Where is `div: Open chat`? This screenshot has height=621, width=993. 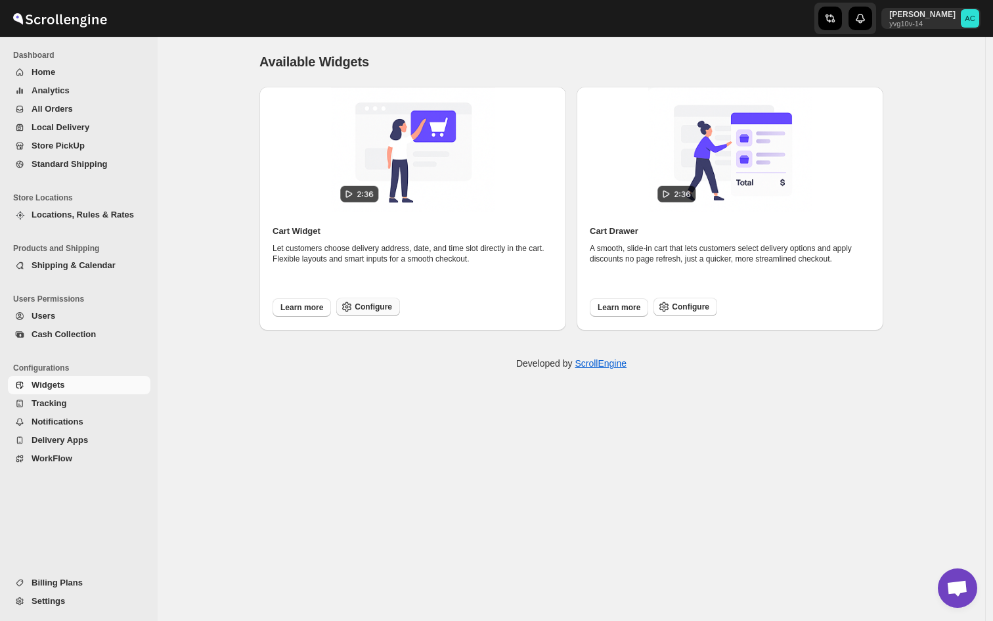 div: Open chat is located at coordinates (957, 588).